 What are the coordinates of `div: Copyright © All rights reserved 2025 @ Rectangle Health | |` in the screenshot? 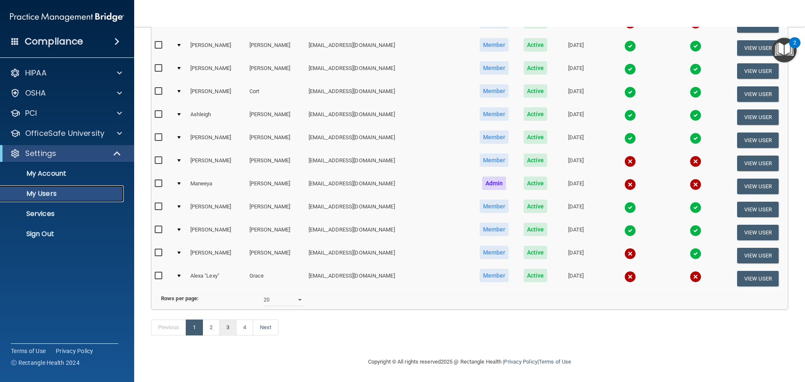 It's located at (470, 362).